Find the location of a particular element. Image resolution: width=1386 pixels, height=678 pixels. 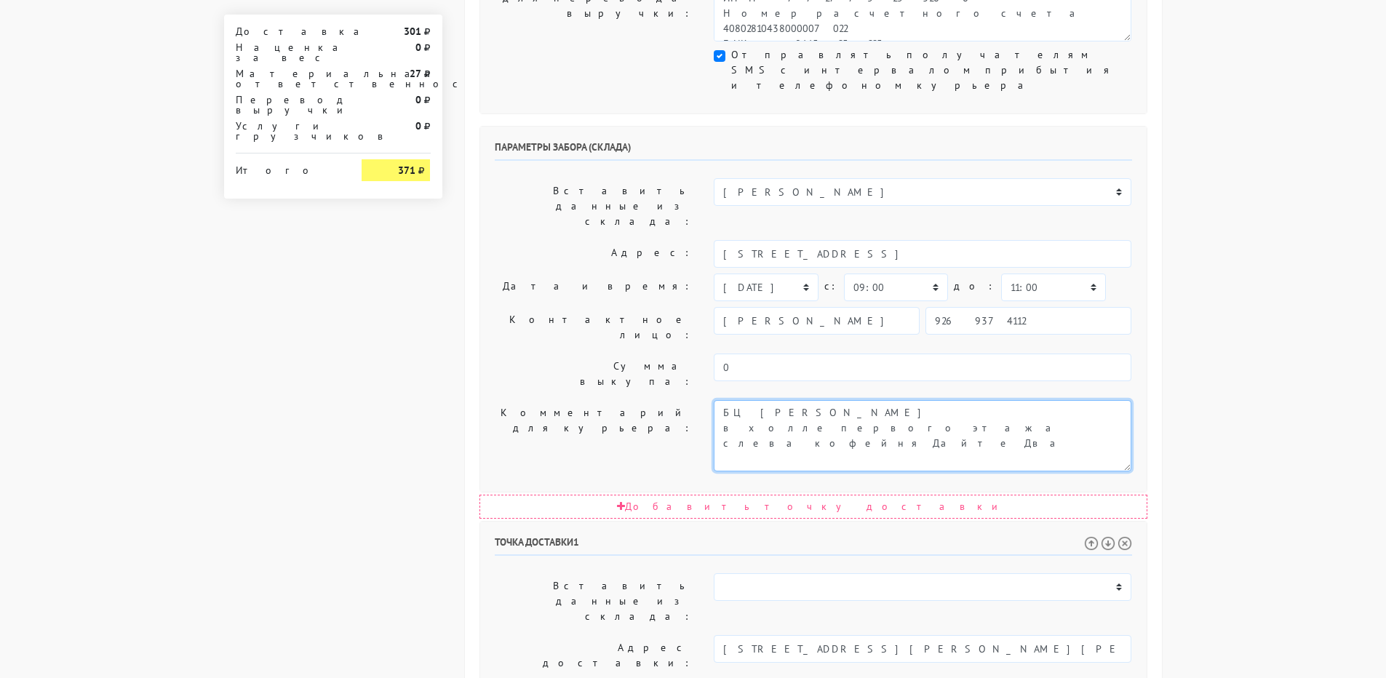

strong: 301 is located at coordinates (412, 31).